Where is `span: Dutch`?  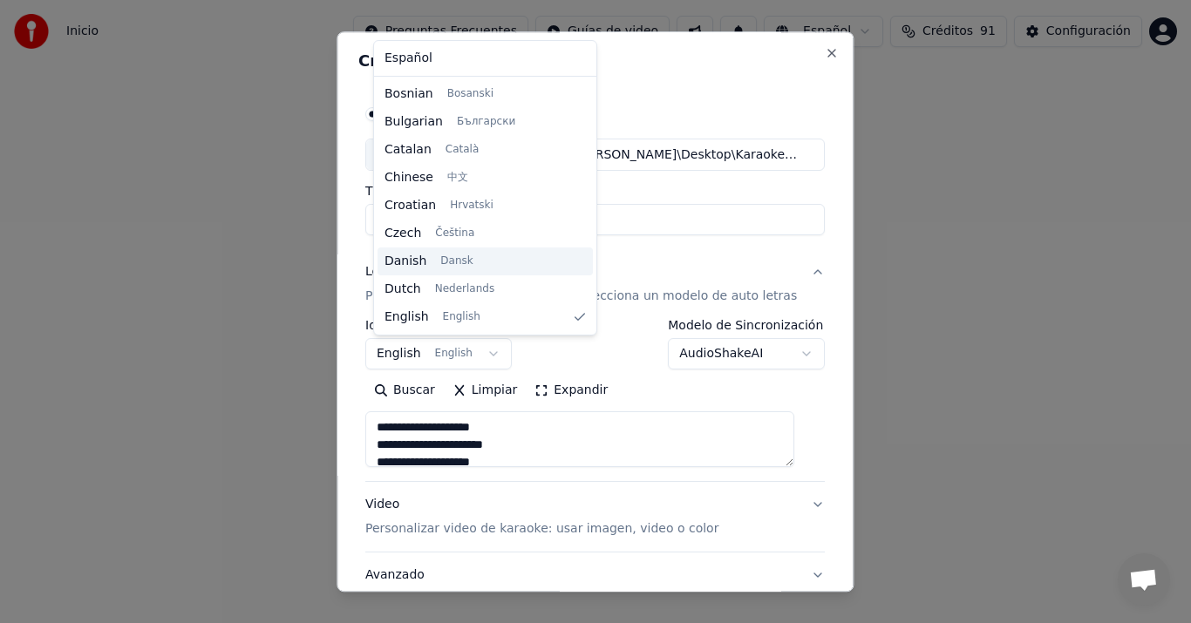 span: Dutch is located at coordinates (403, 289).